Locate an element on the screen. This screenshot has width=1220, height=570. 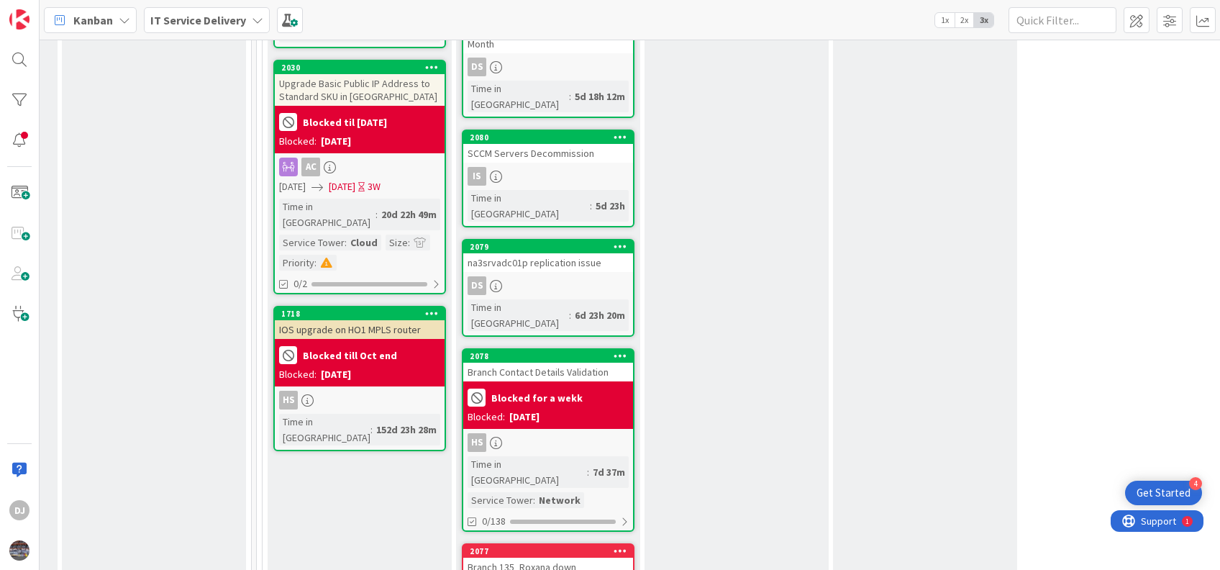
b: Blocked till Oct end is located at coordinates (350, 355).